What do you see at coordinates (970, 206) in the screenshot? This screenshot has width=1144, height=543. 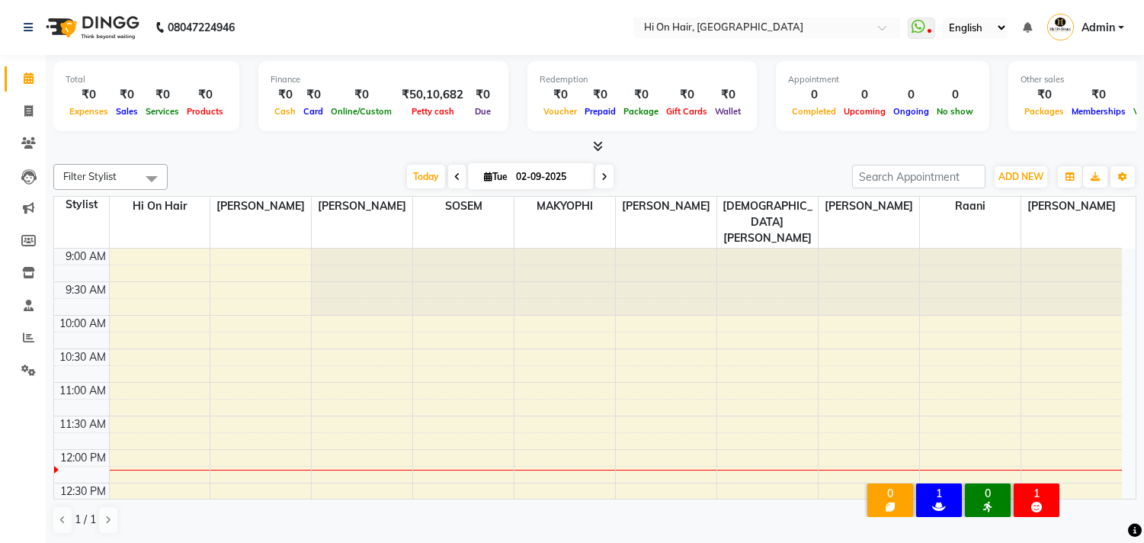 I see `span: Raani` at bounding box center [970, 206].